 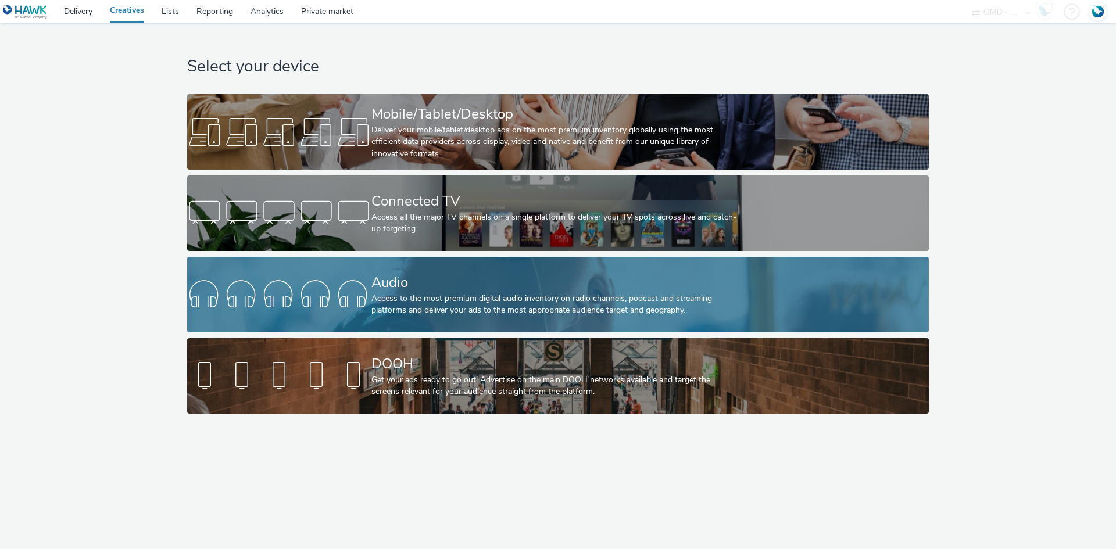 I want to click on div: Deliver your mobile/tablet/desktop ads on the most premium inventory globally using the most effi..., so click(x=556, y=142).